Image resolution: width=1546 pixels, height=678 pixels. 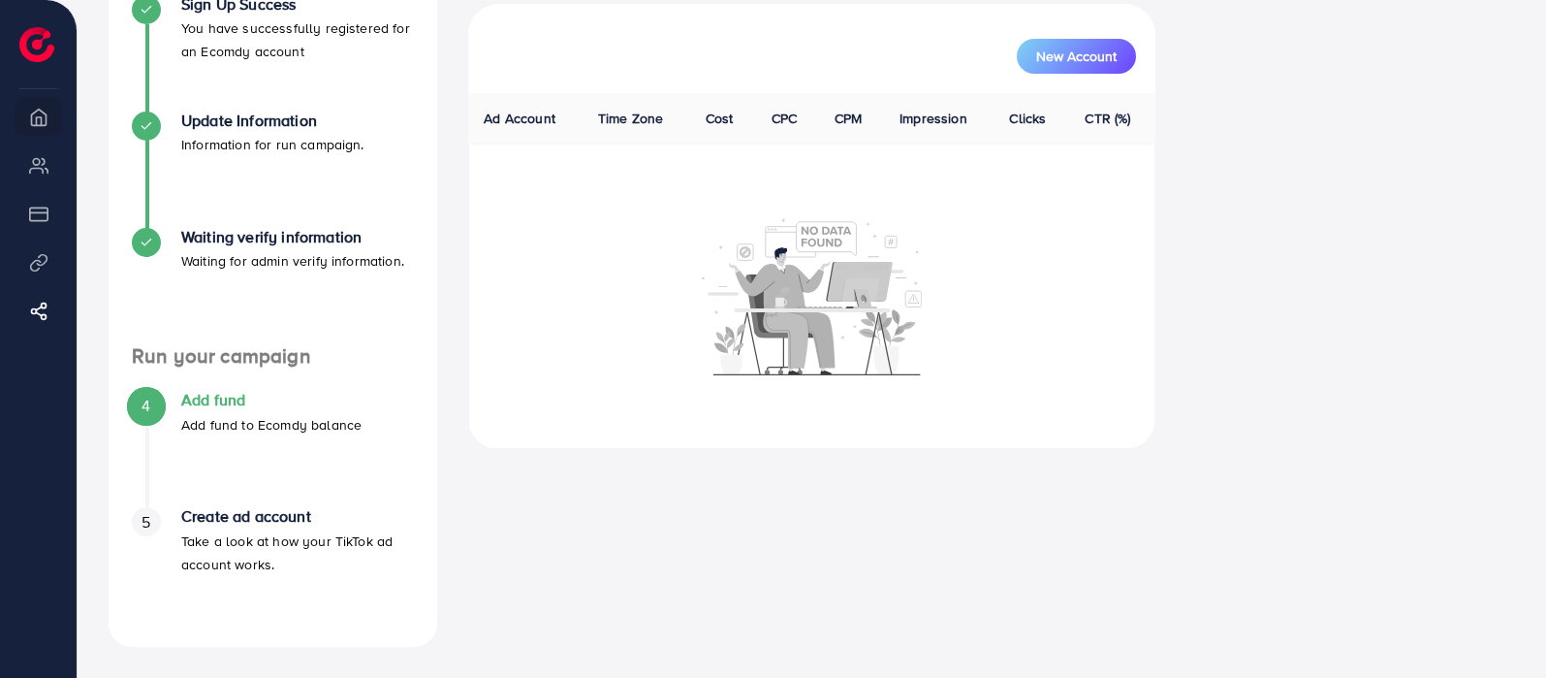 I want to click on p: Waiting for admin verify information., so click(x=293, y=261).